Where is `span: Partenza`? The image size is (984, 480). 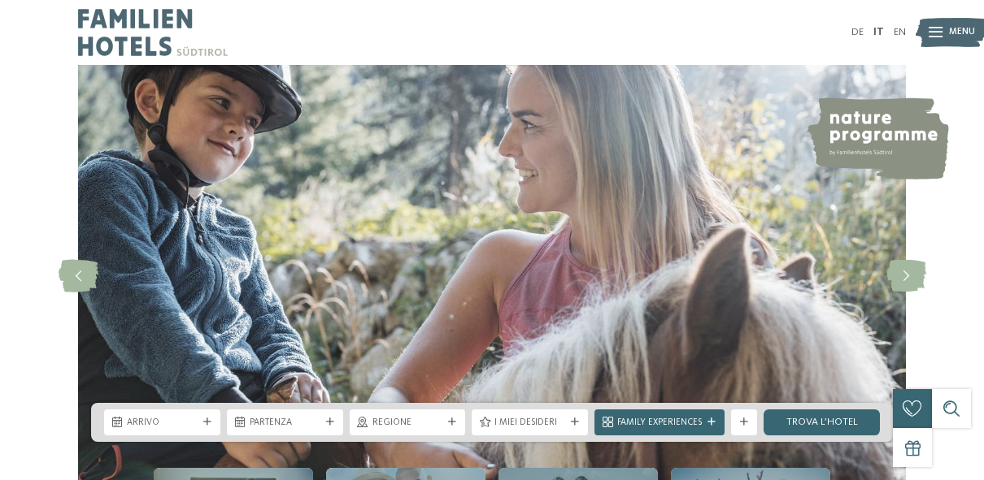
span: Partenza is located at coordinates (285, 424).